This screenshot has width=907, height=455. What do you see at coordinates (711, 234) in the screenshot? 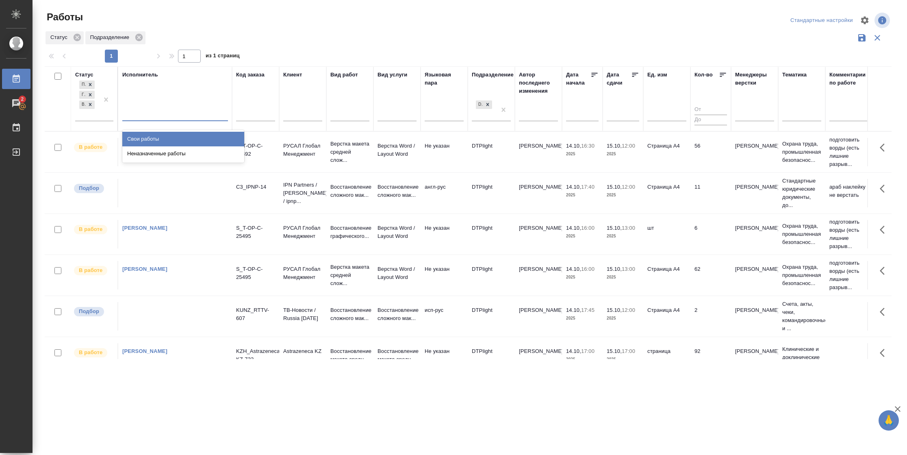
I see `td: 6` at bounding box center [711, 234].